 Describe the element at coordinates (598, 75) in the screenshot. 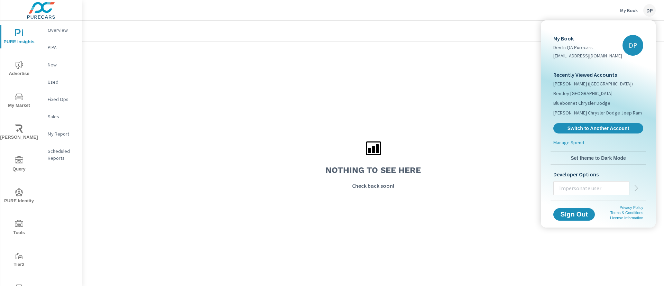

I see `p: Recently Viewed Accounts` at that location.